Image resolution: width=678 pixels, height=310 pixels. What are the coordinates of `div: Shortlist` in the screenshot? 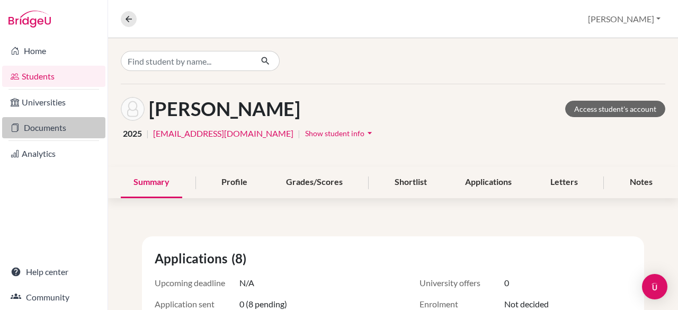 It's located at (410, 182).